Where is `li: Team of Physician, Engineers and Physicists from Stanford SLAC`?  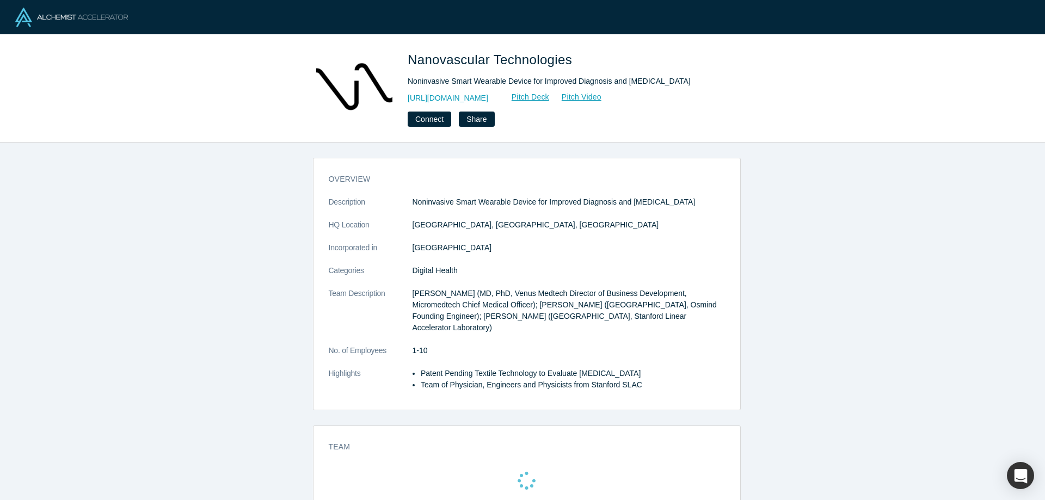 li: Team of Physician, Engineers and Physicists from Stanford SLAC is located at coordinates (573, 385).